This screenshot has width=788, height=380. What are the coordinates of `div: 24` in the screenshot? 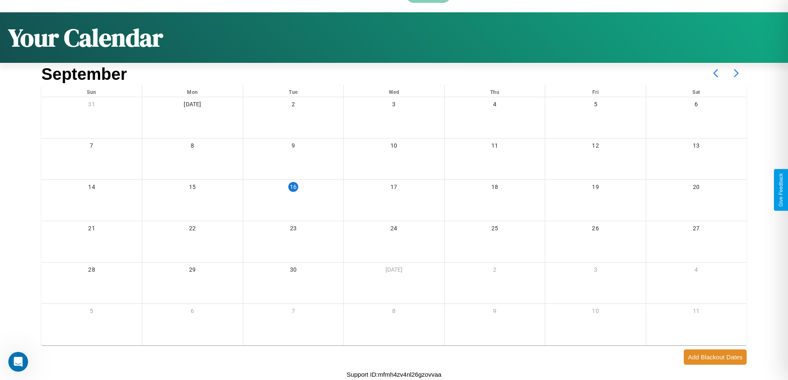 It's located at (394, 229).